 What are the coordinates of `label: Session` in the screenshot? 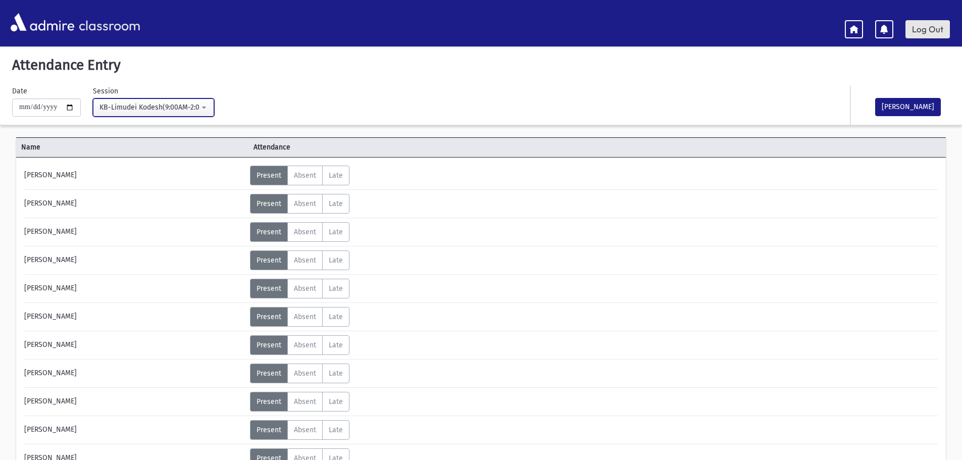 It's located at (106, 91).